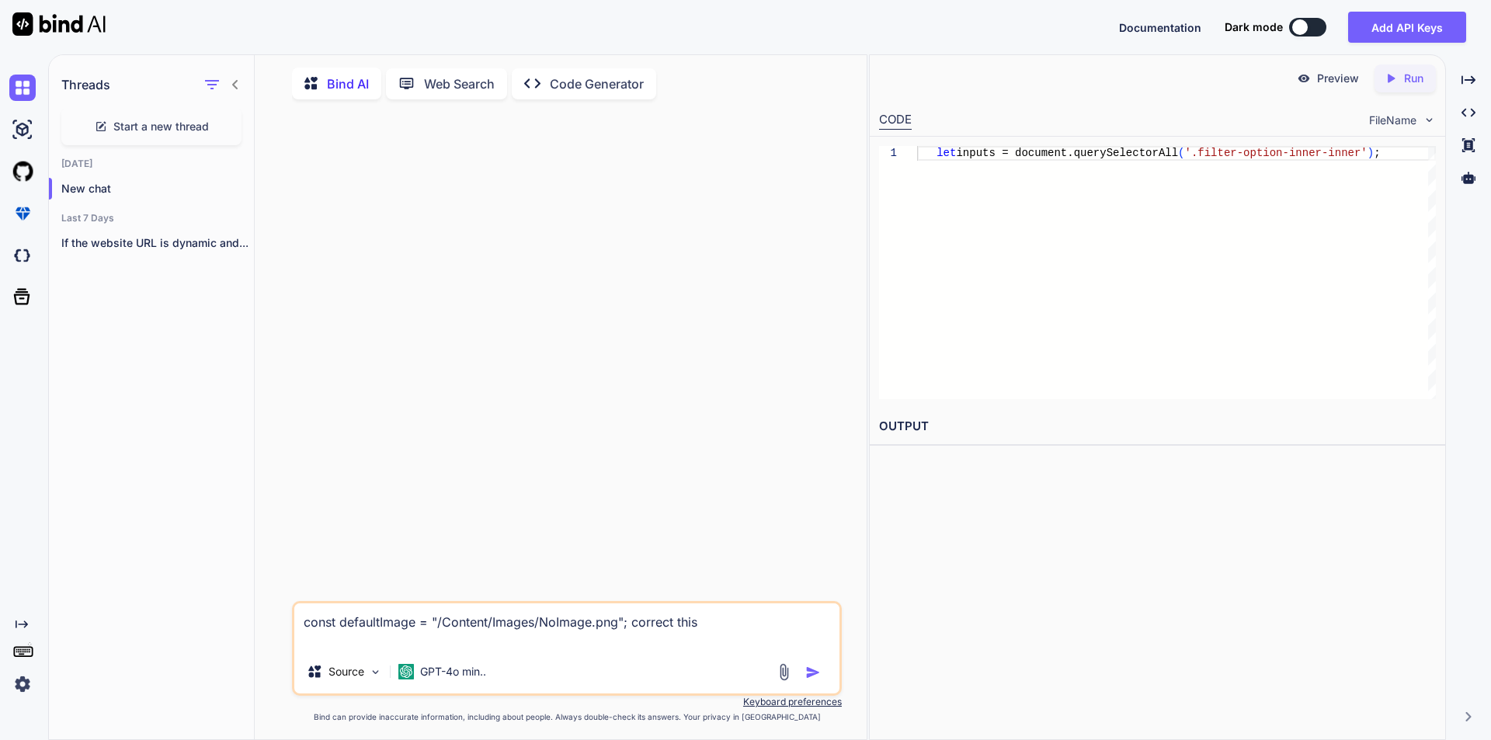 This screenshot has width=1491, height=740. What do you see at coordinates (1160, 27) in the screenshot?
I see `button: Documentation` at bounding box center [1160, 27].